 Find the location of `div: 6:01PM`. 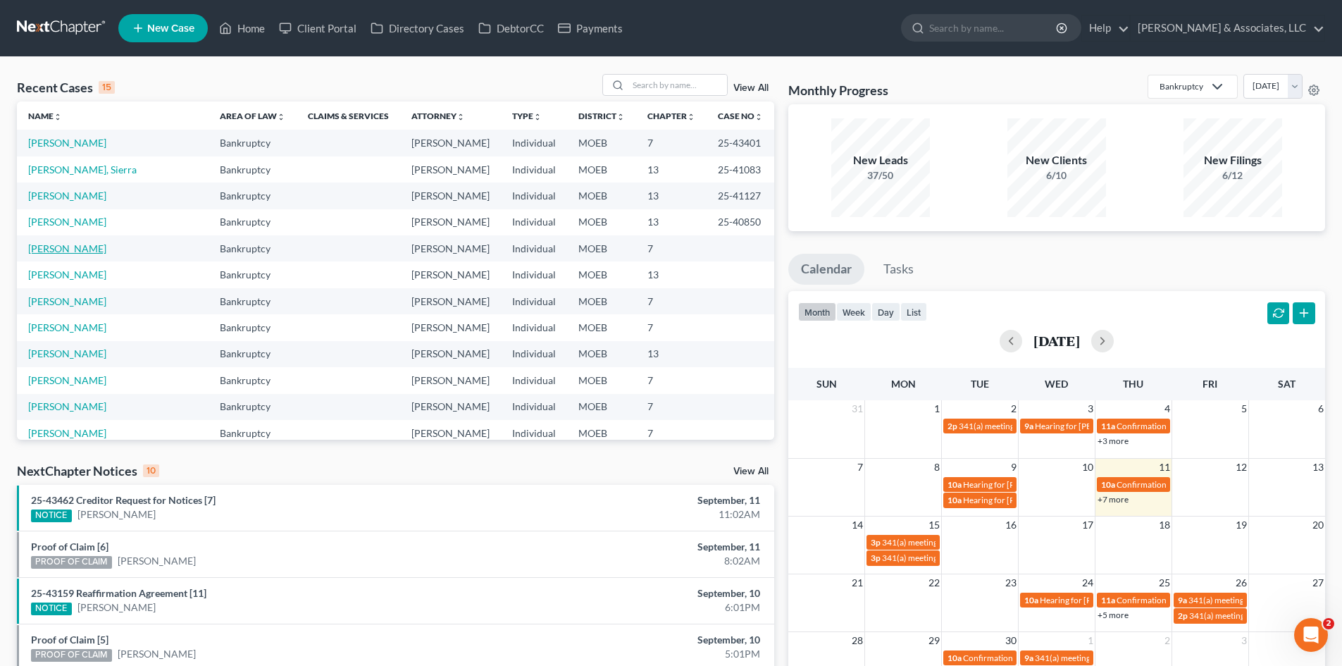

div: 6:01PM is located at coordinates (643, 607).